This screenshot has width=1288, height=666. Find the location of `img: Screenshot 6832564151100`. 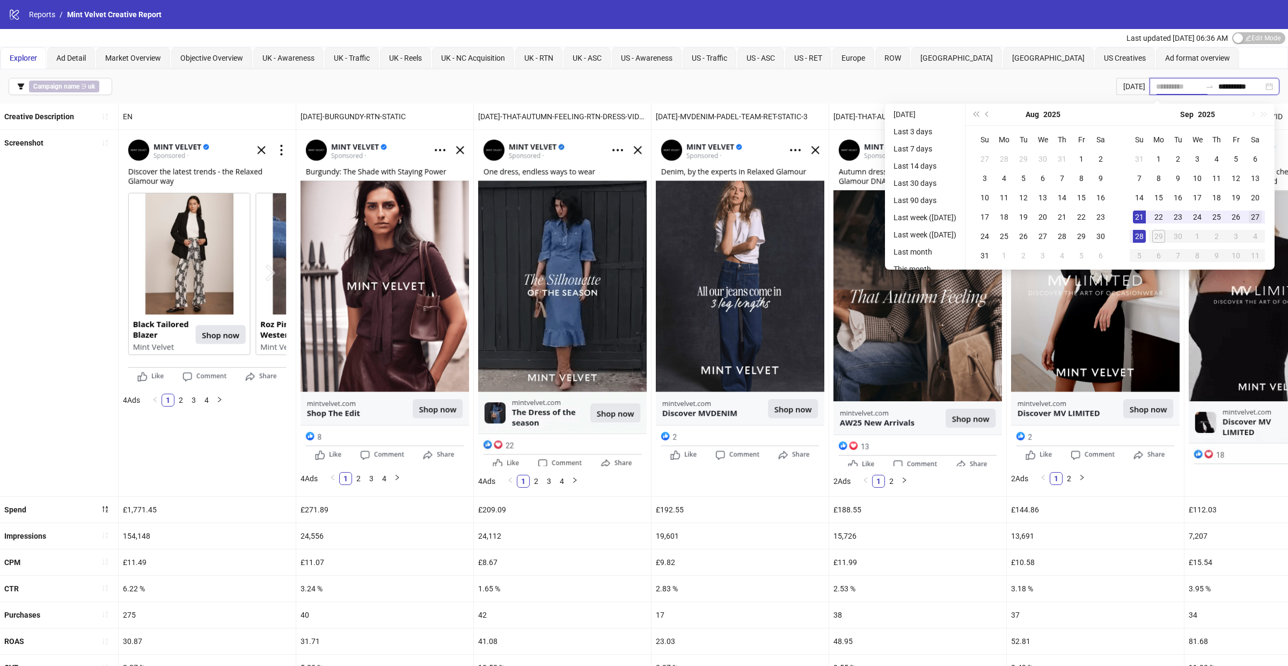

img: Screenshot 6832564151100 is located at coordinates (563, 300).